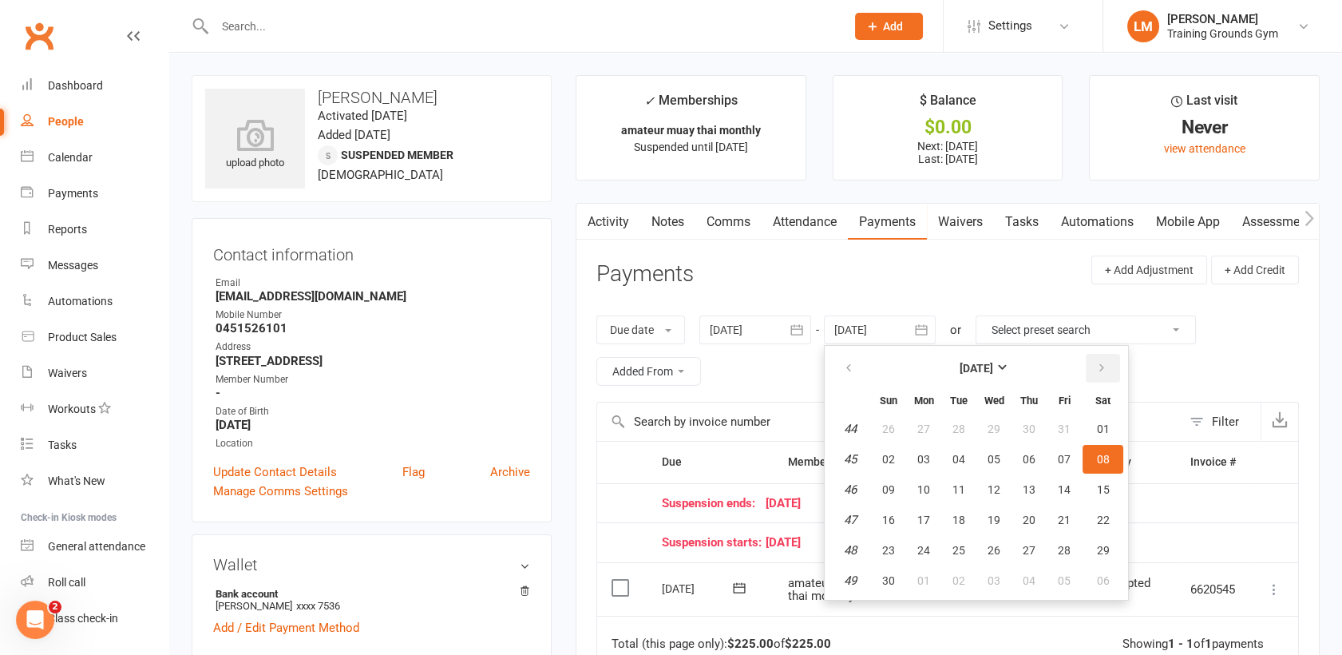 The height and width of the screenshot is (655, 1342). Describe the element at coordinates (955, 330) in the screenshot. I see `div: or` at that location.